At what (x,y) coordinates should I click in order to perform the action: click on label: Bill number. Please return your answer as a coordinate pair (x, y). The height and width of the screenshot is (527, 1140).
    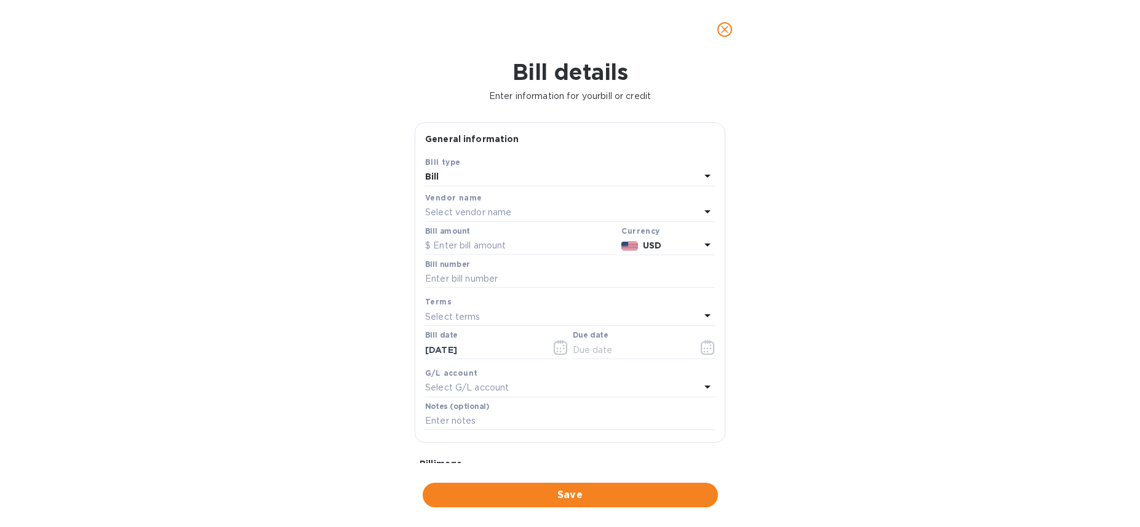
    Looking at the image, I should click on (447, 265).